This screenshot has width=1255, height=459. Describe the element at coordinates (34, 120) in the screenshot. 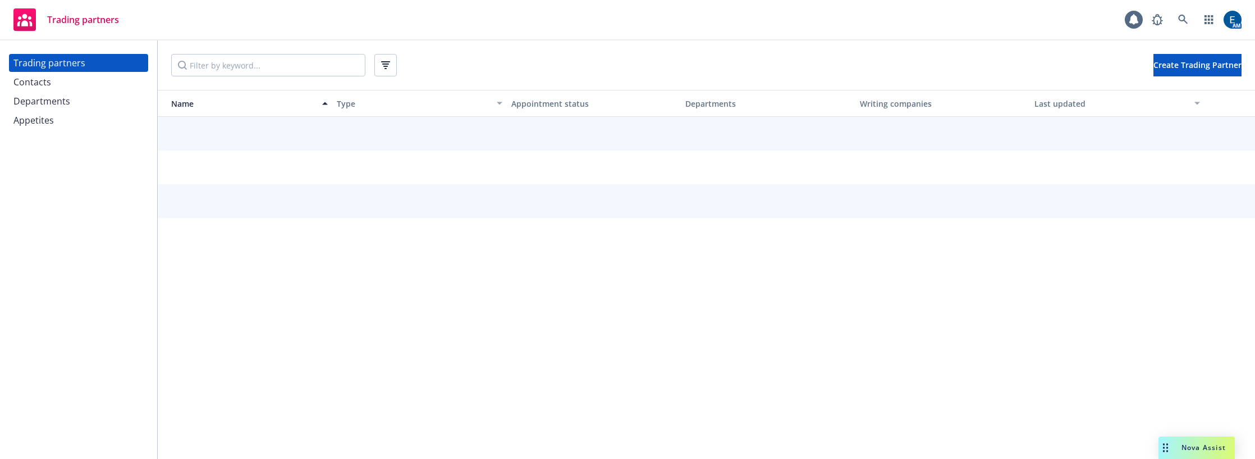

I see `div: Appetites` at that location.